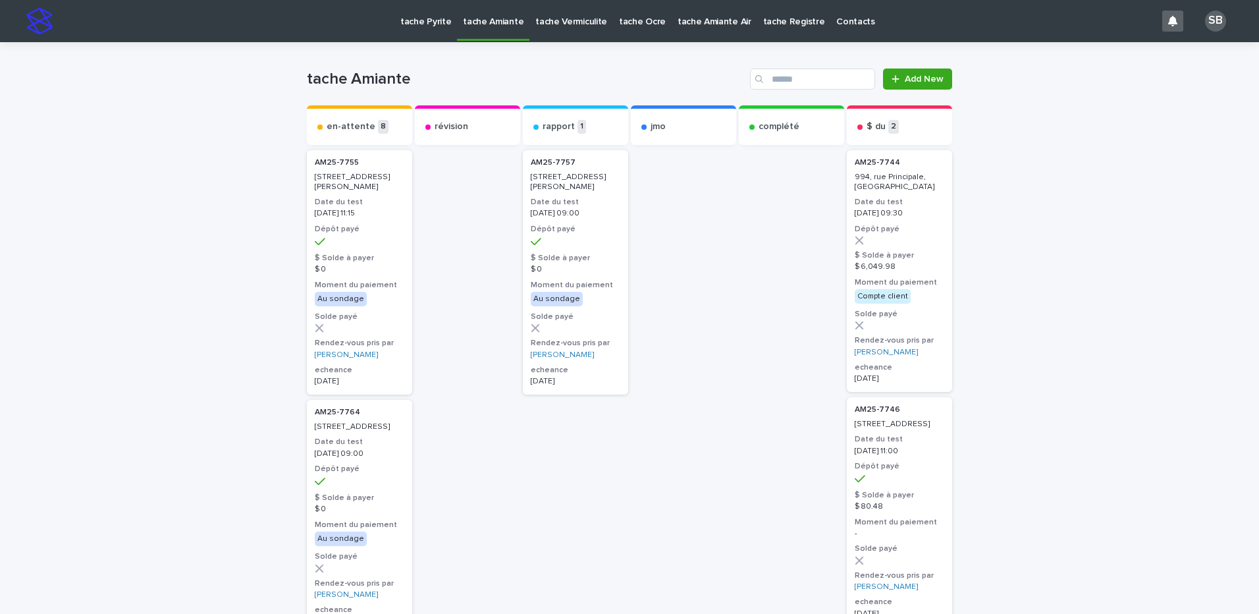 The image size is (1259, 614). I want to click on p: en-attente, so click(351, 126).